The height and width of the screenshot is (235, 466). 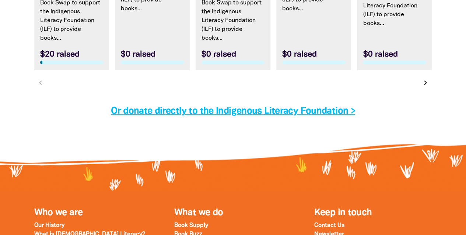 What do you see at coordinates (329, 226) in the screenshot?
I see `a: Contact Us` at bounding box center [329, 226].